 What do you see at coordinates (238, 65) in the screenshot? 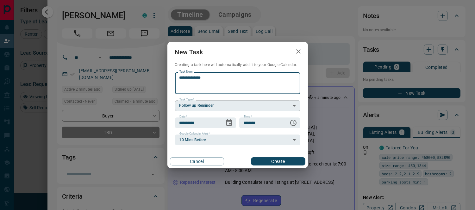
I see `p: Creating a task here will automatically add it to your Google Calendar.` at bounding box center [238, 65].